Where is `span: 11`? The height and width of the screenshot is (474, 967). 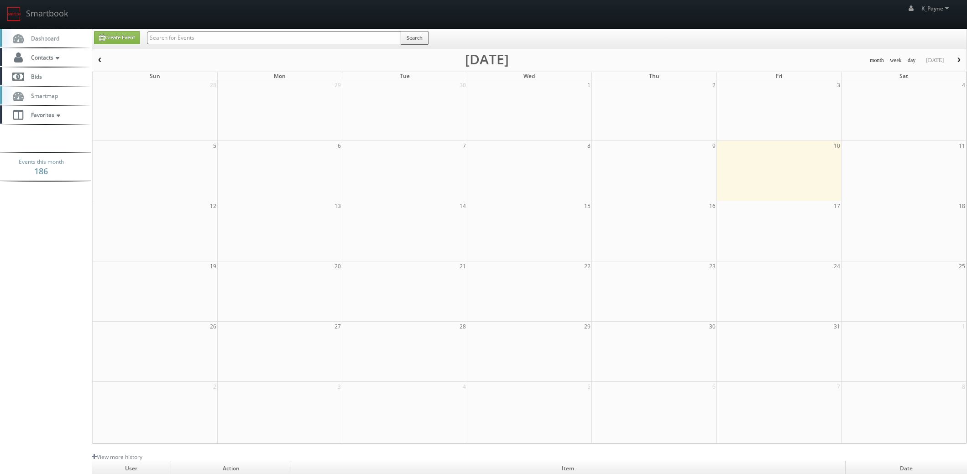
span: 11 is located at coordinates (962, 146).